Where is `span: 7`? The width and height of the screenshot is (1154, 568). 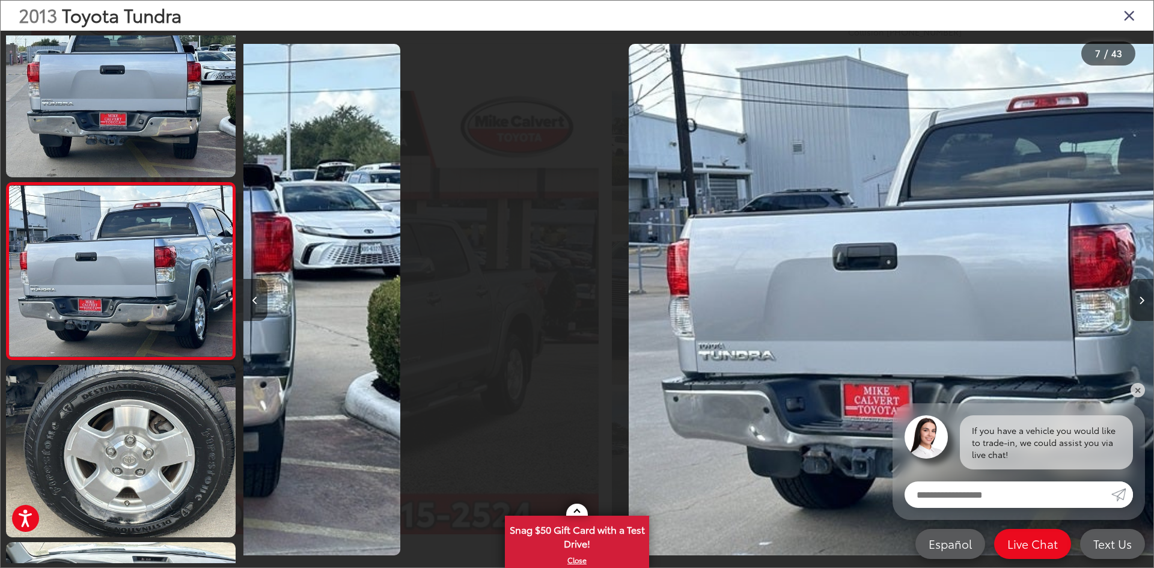 span: 7 is located at coordinates (1097, 53).